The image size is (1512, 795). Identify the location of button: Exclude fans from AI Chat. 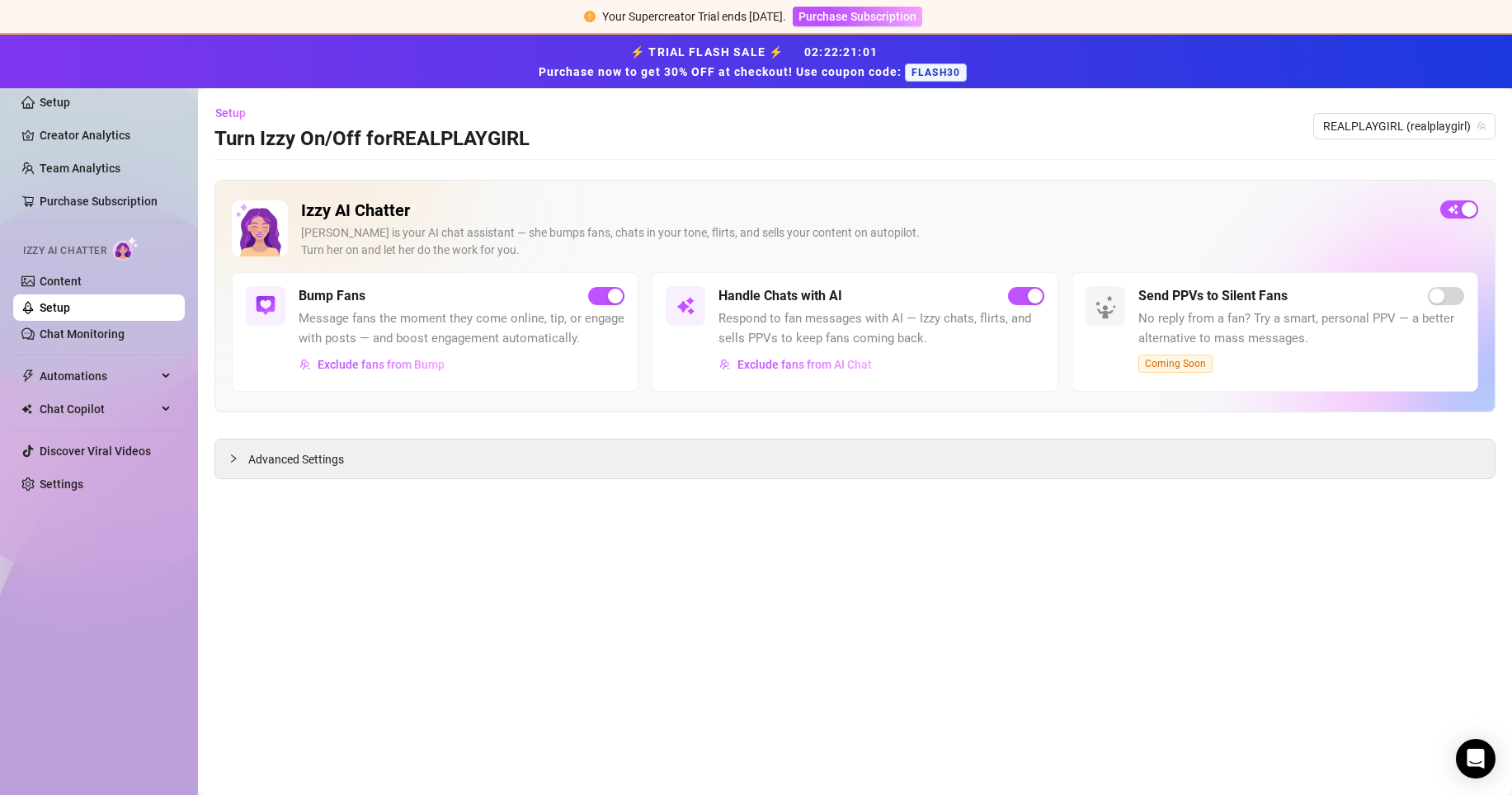
(795, 365).